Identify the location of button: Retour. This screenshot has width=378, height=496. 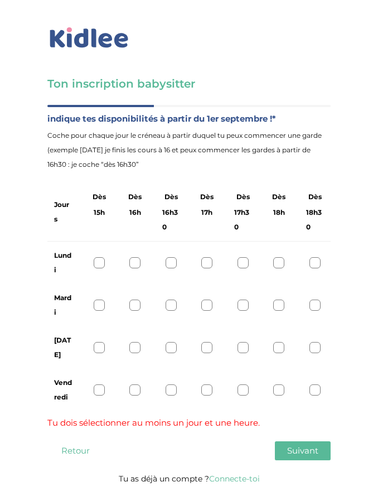
(75, 451).